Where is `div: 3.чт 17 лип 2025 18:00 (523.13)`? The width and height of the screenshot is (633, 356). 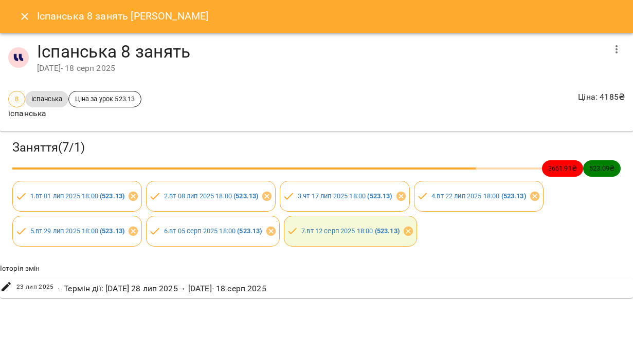 div: 3.чт 17 лип 2025 18:00 (523.13) is located at coordinates (345, 196).